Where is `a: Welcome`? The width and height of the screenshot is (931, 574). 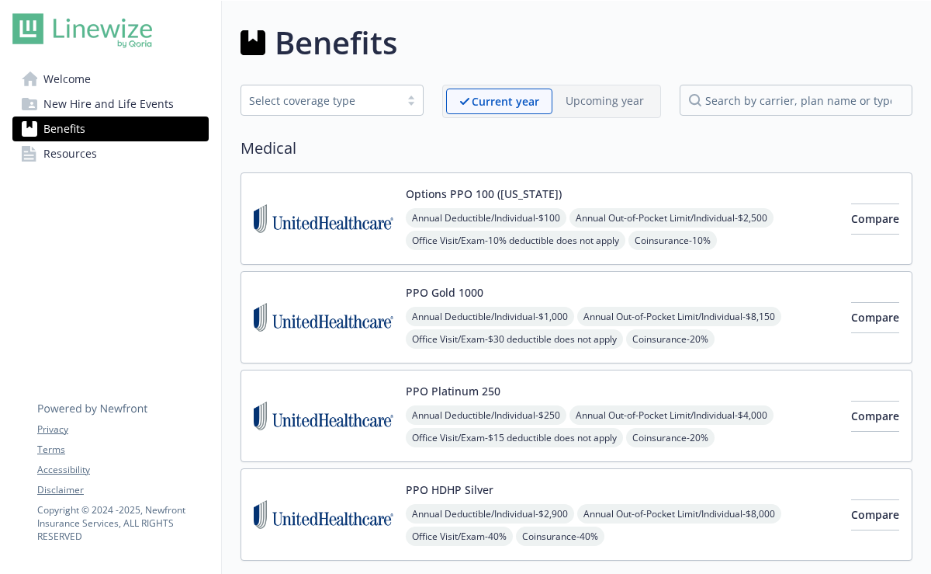 a: Welcome is located at coordinates (110, 79).